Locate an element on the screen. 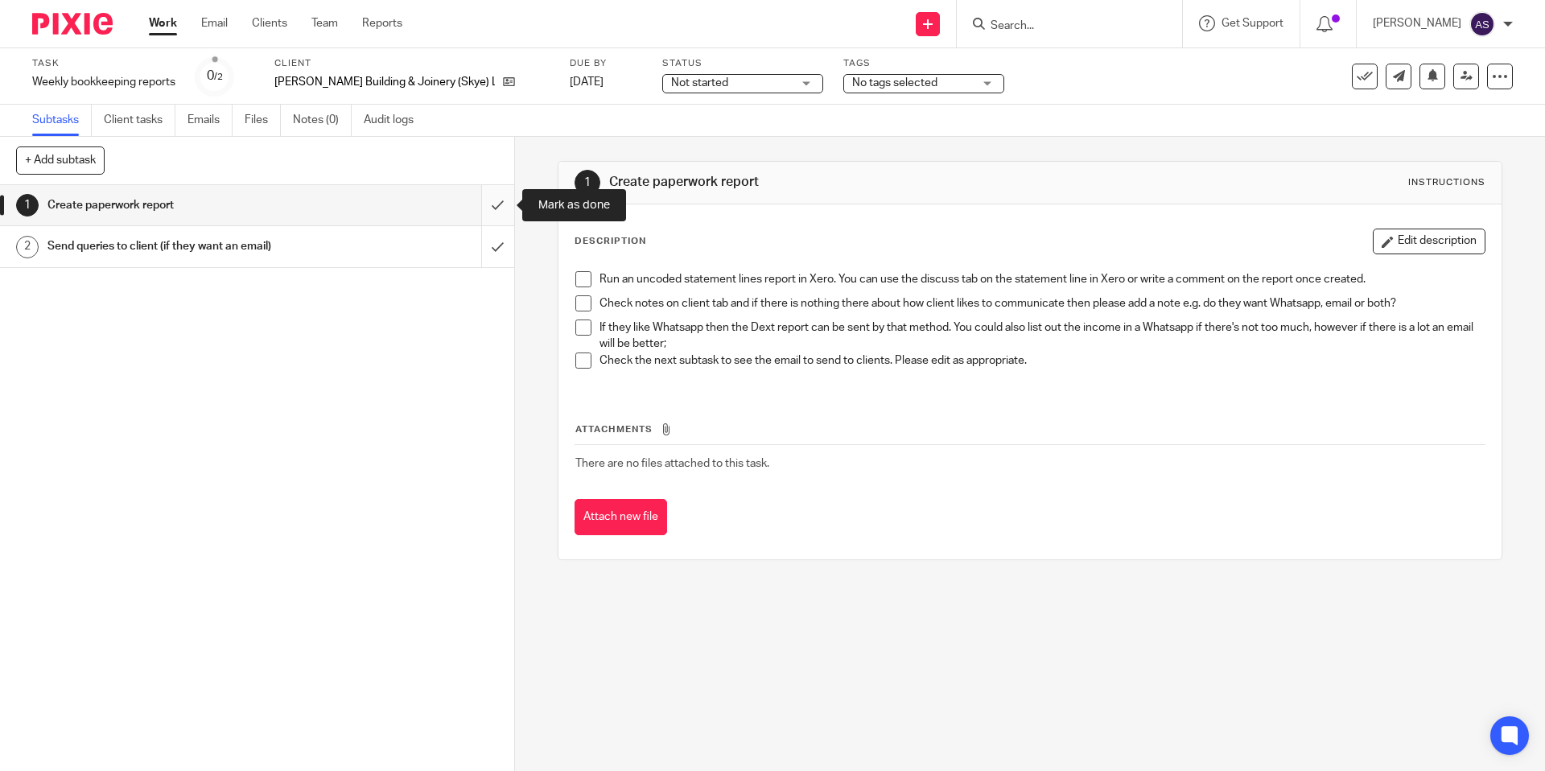 Image resolution: width=1545 pixels, height=771 pixels. small: /2 is located at coordinates (218, 76).